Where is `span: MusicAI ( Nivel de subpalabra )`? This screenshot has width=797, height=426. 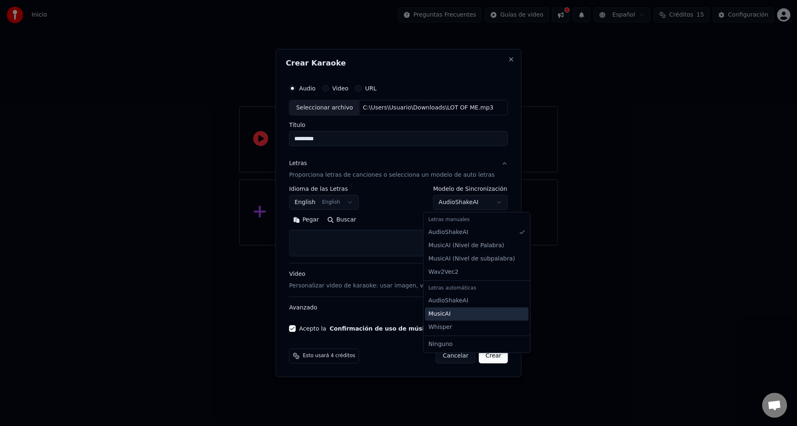 span: MusicAI ( Nivel de subpalabra ) is located at coordinates (471, 259).